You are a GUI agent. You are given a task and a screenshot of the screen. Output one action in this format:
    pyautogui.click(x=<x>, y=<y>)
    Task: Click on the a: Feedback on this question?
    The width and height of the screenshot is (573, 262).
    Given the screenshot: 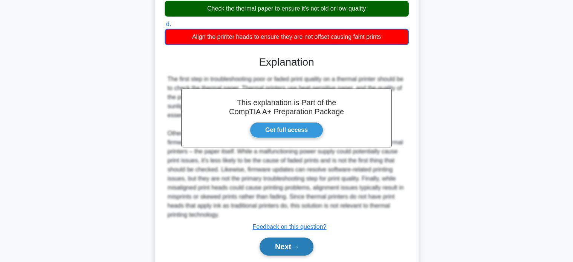 What is the action you would take?
    pyautogui.click(x=290, y=226)
    